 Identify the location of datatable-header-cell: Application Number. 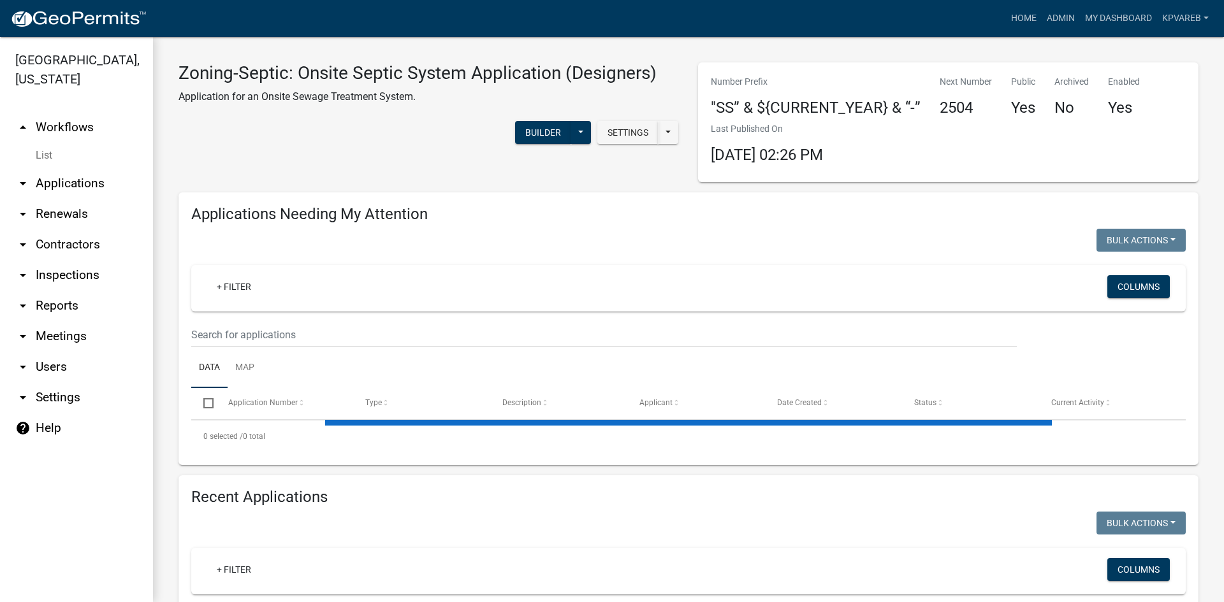
(284, 403).